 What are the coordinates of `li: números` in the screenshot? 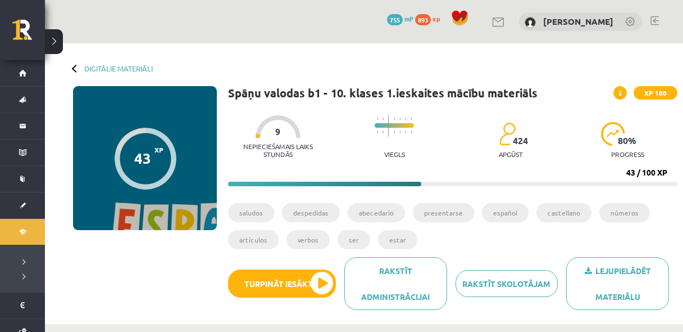 It's located at (625, 212).